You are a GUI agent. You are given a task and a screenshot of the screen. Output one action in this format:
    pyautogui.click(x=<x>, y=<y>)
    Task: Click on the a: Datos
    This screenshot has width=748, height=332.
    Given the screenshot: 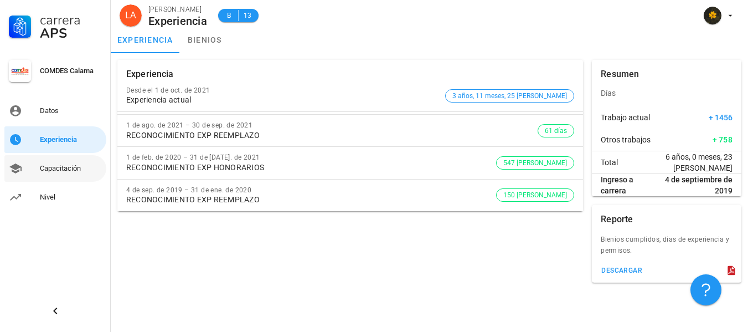 What is the action you would take?
    pyautogui.click(x=55, y=111)
    